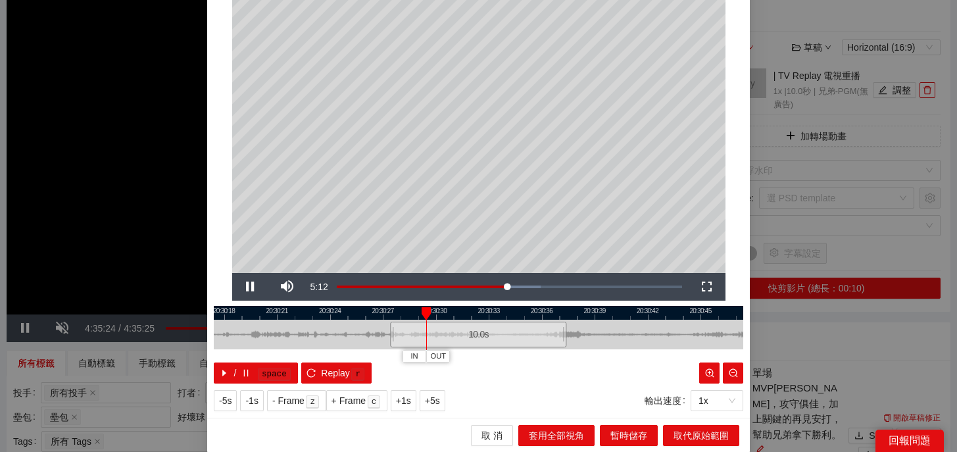 This screenshot has height=452, width=957. Describe the element at coordinates (432, 401) in the screenshot. I see `button: +5s` at that location.